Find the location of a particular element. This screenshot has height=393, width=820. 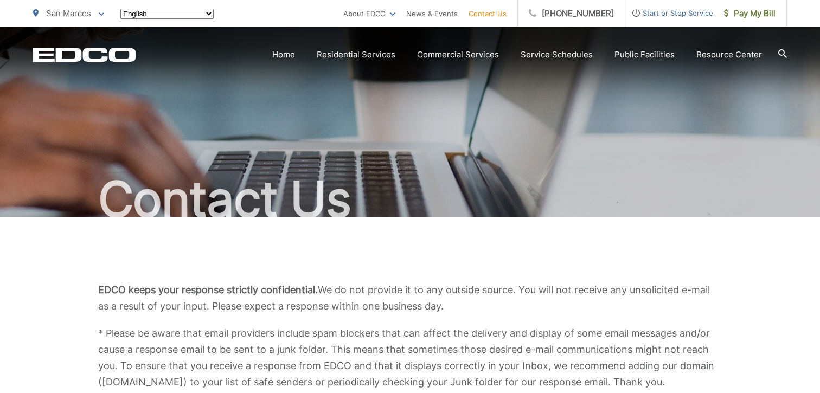

a: EDCD logo. Return to the homepage. is located at coordinates (85, 55).